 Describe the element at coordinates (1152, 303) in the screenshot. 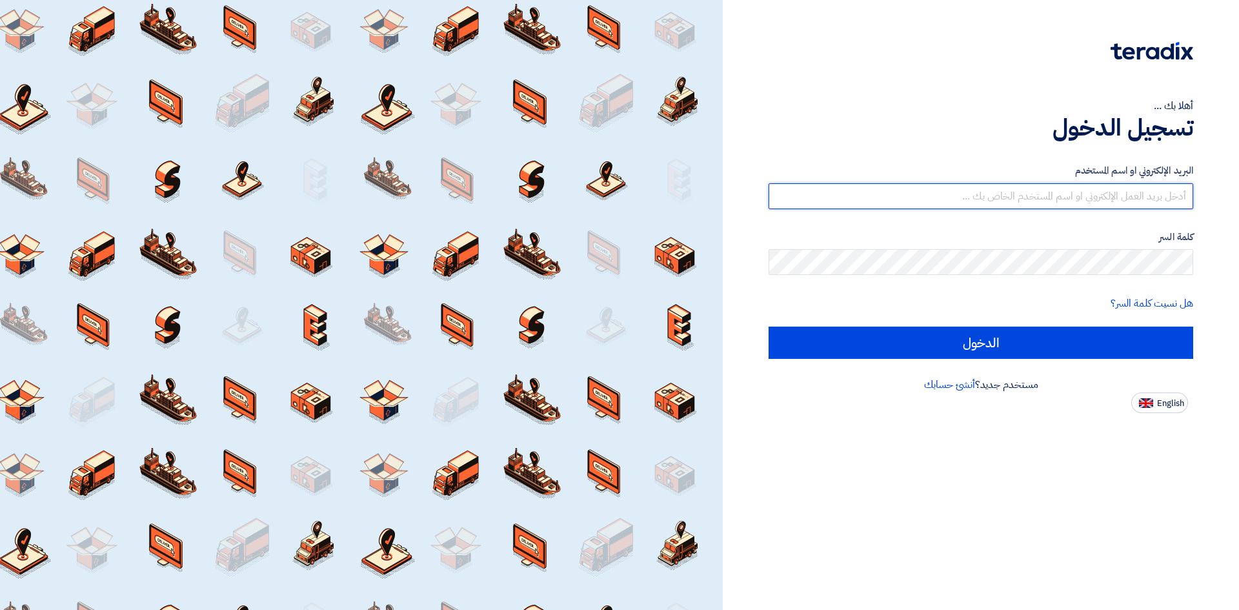

I see `a: هل نسيت كلمة السر؟` at that location.